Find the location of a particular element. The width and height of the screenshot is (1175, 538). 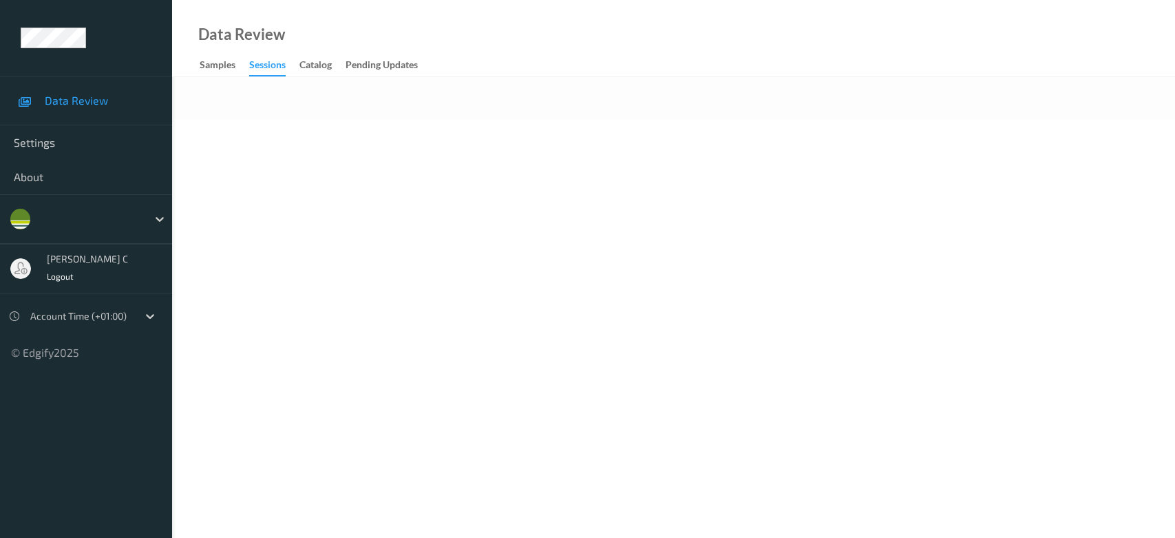

a: Catalog is located at coordinates (322, 65).